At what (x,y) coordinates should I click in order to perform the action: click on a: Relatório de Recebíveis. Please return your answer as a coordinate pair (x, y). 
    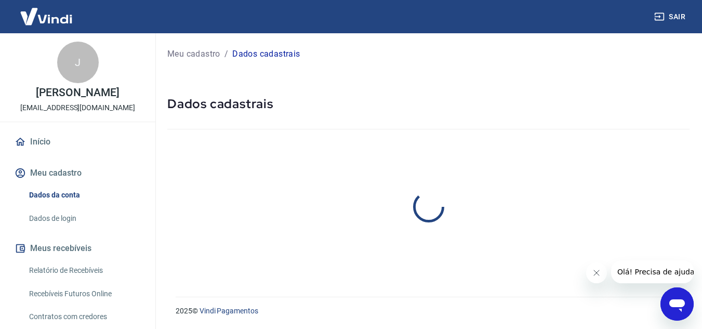
    Looking at the image, I should click on (84, 270).